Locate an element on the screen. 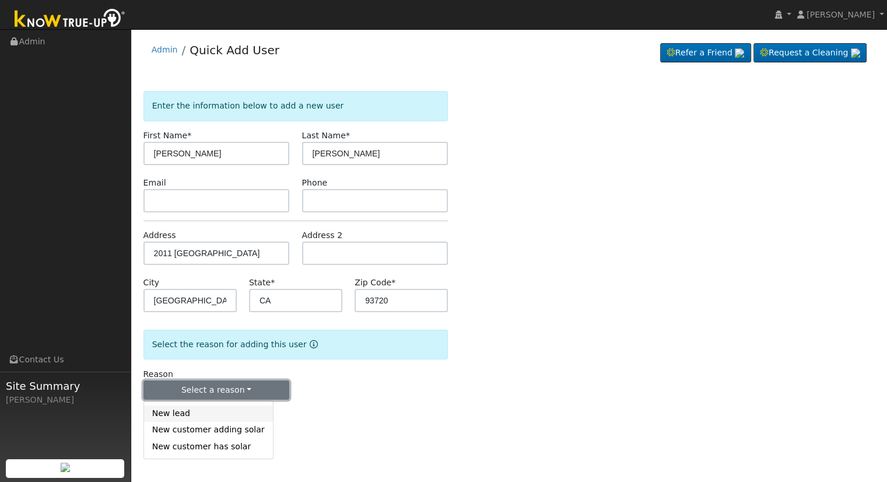  label: State is located at coordinates (262, 282).